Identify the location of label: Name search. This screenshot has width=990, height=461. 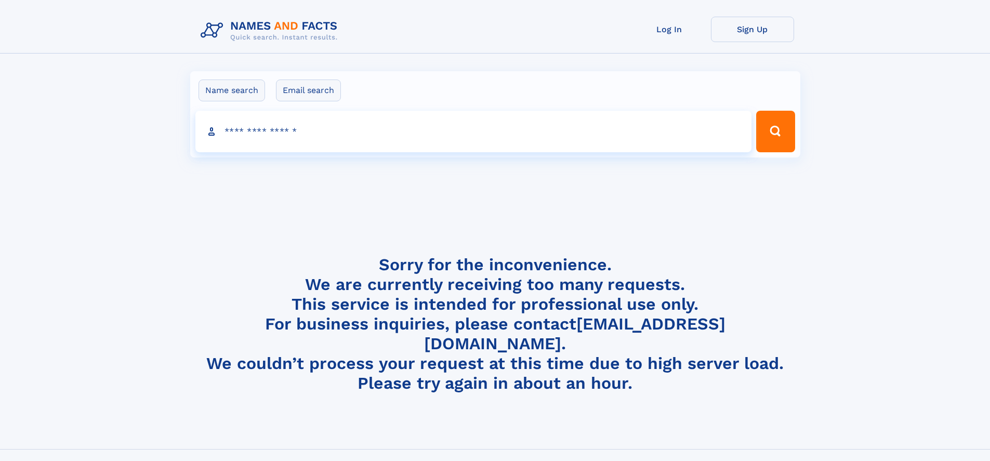
(232, 90).